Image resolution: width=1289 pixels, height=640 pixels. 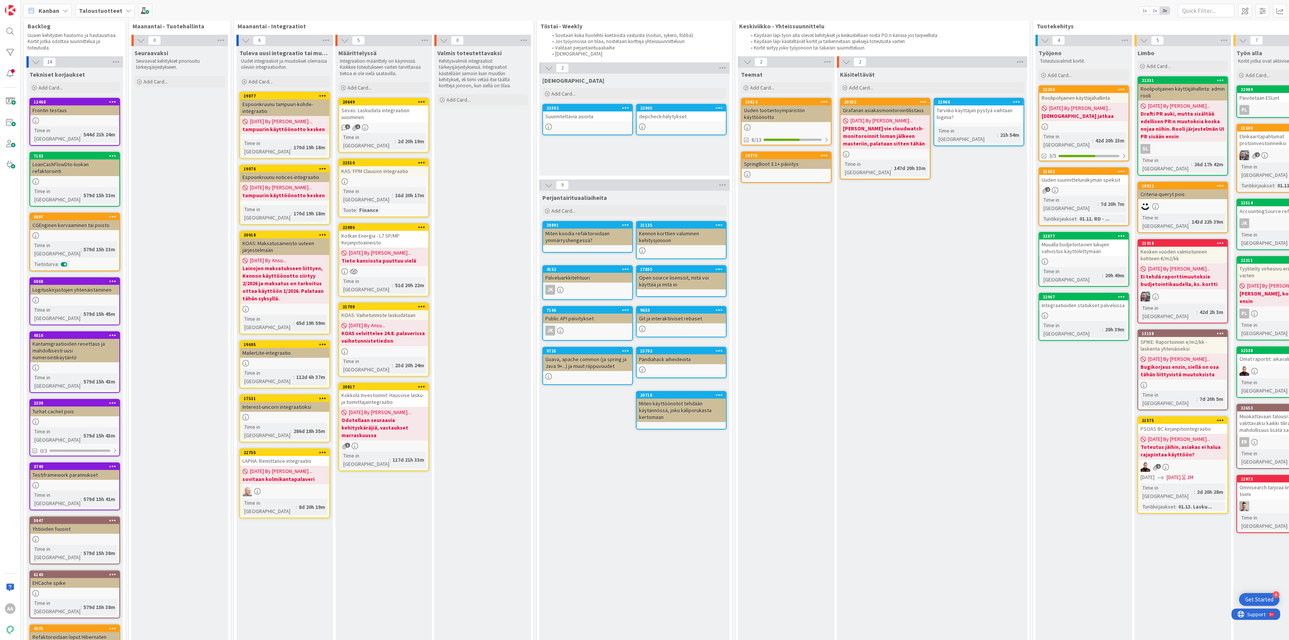 I want to click on div: 22966, so click(x=981, y=102).